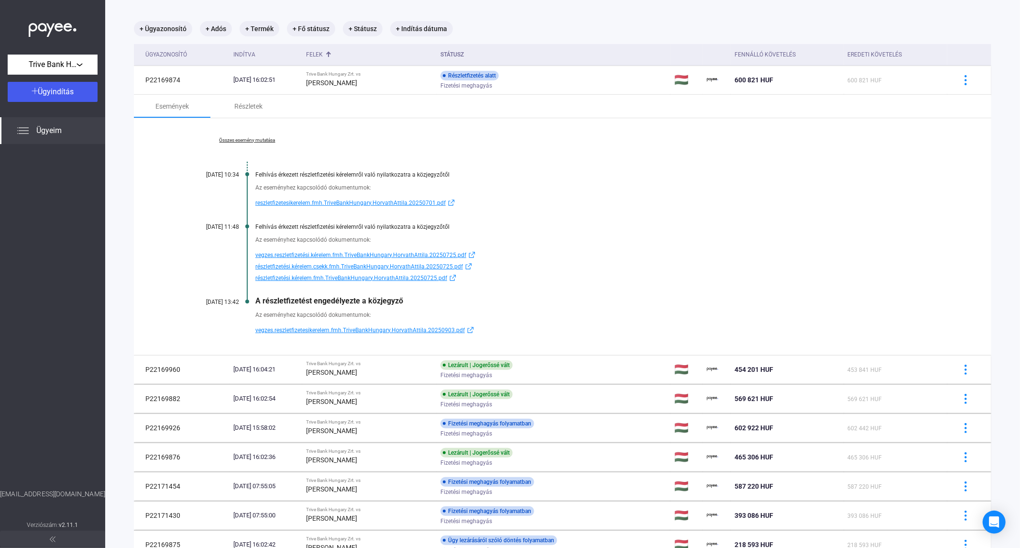  I want to click on div: A részletfizetést engedélyezte a közjegyző, so click(599, 300).